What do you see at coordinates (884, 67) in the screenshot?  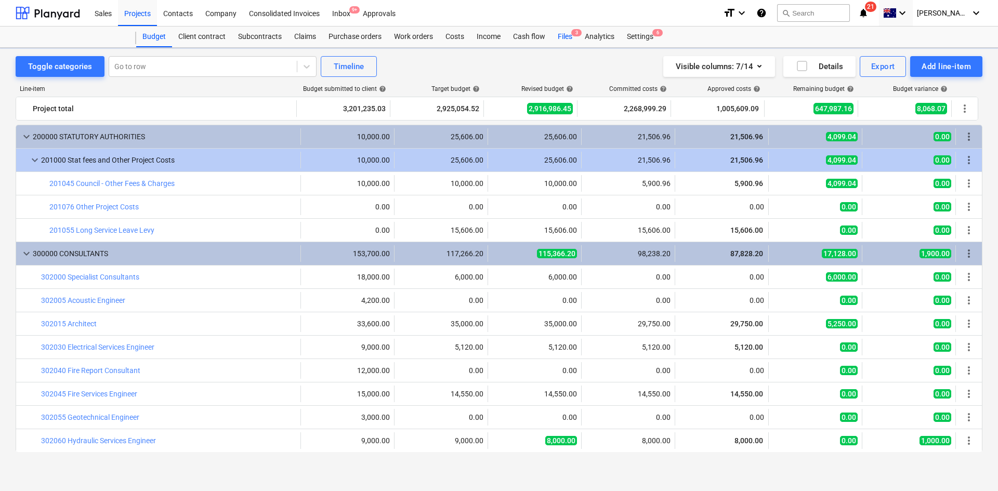 I see `button: Export` at bounding box center [884, 67].